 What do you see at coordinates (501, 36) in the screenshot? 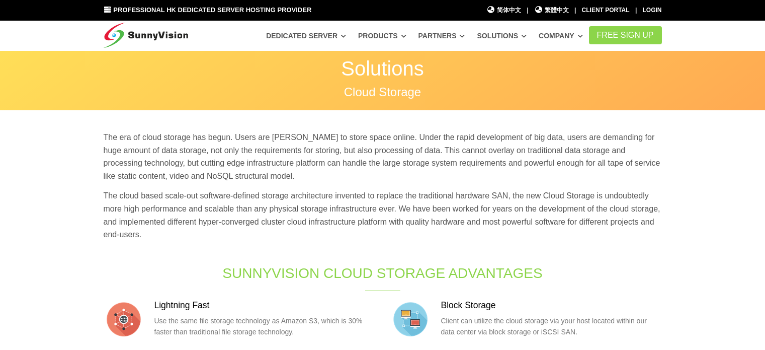
I see `a: Solutions` at bounding box center [501, 36].